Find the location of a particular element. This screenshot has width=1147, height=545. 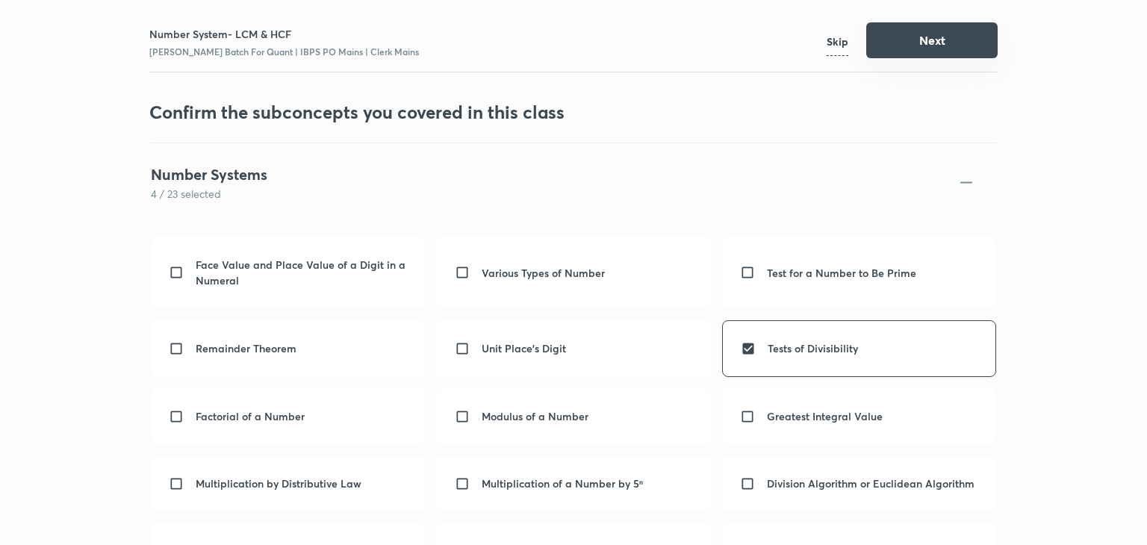

p: Greatest Integral Value is located at coordinates (825, 416).